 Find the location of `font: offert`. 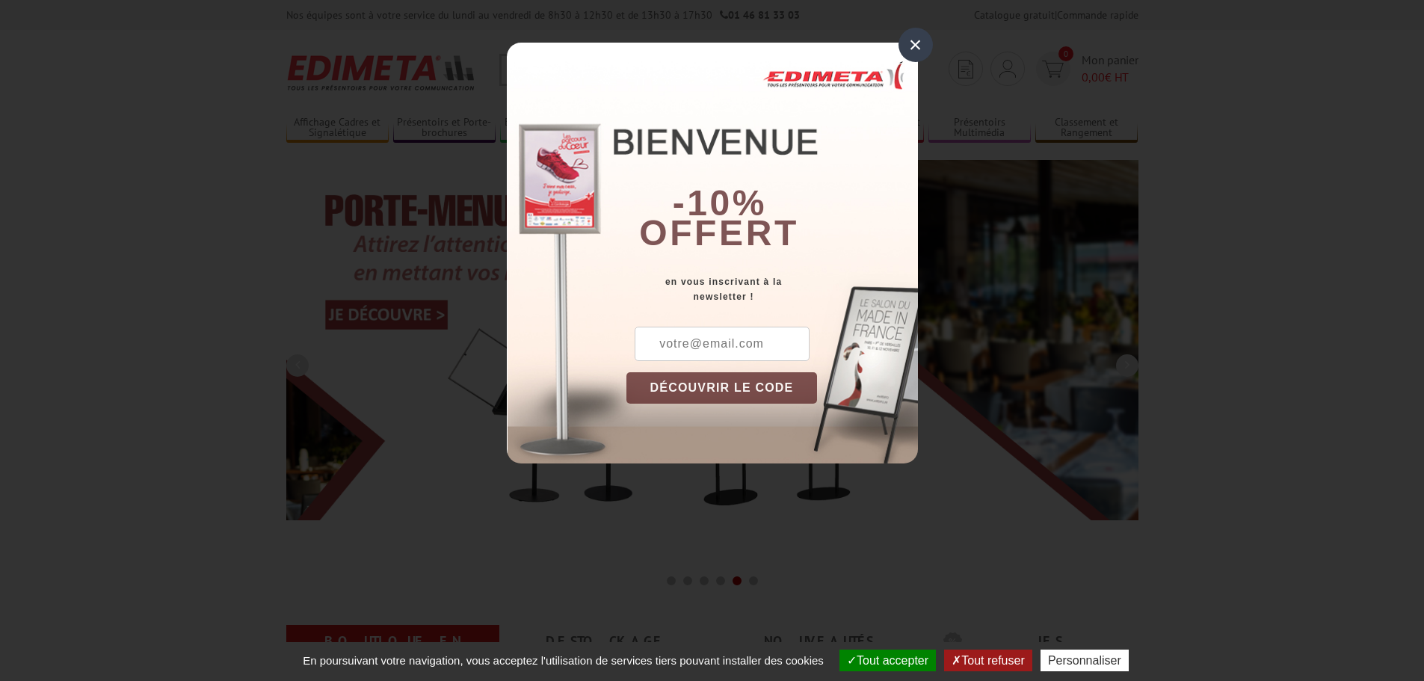

font: offert is located at coordinates (719, 232).